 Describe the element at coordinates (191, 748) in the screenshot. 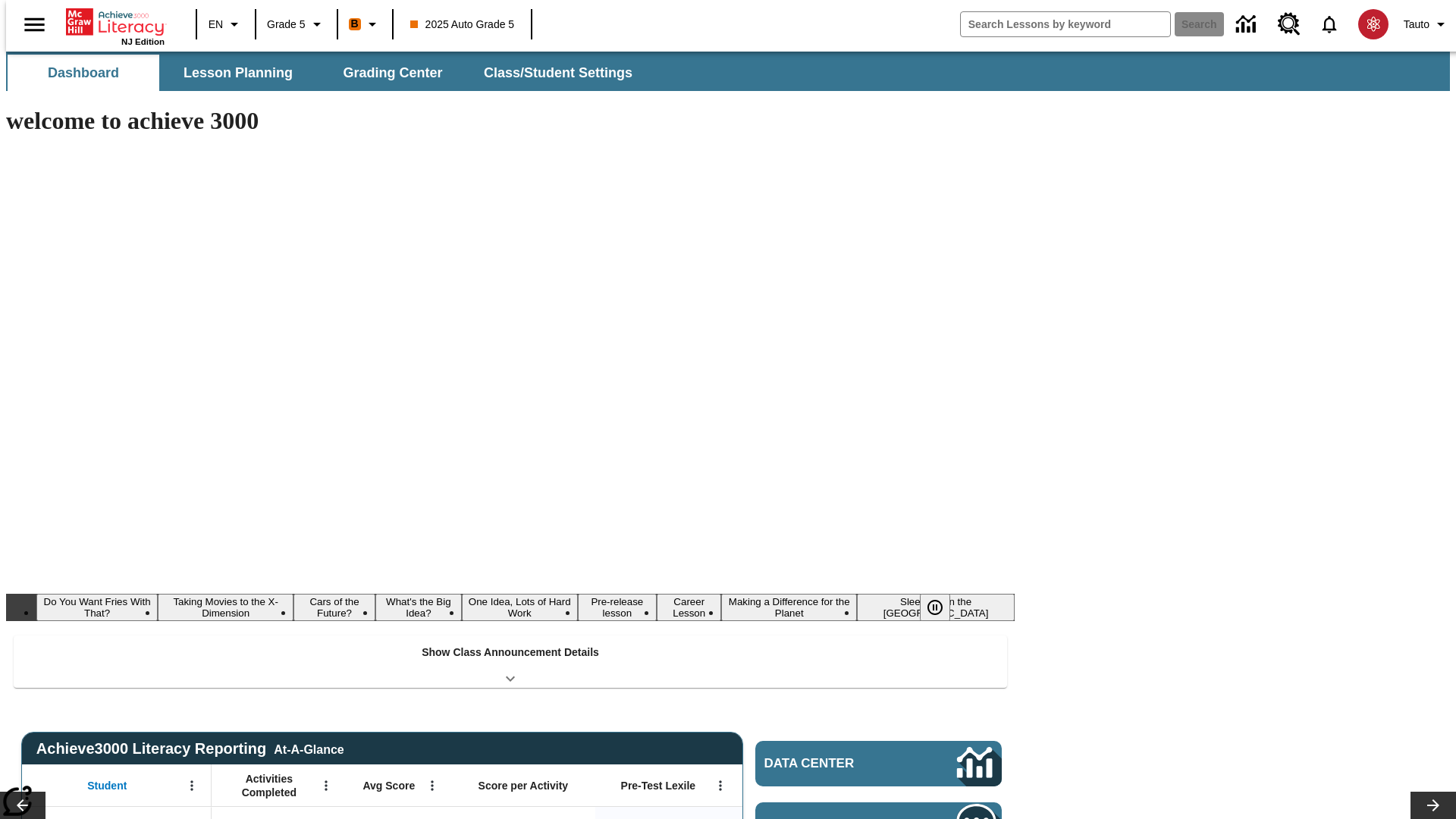

I see `span: Achieve3000 Literacy Reporting` at that location.